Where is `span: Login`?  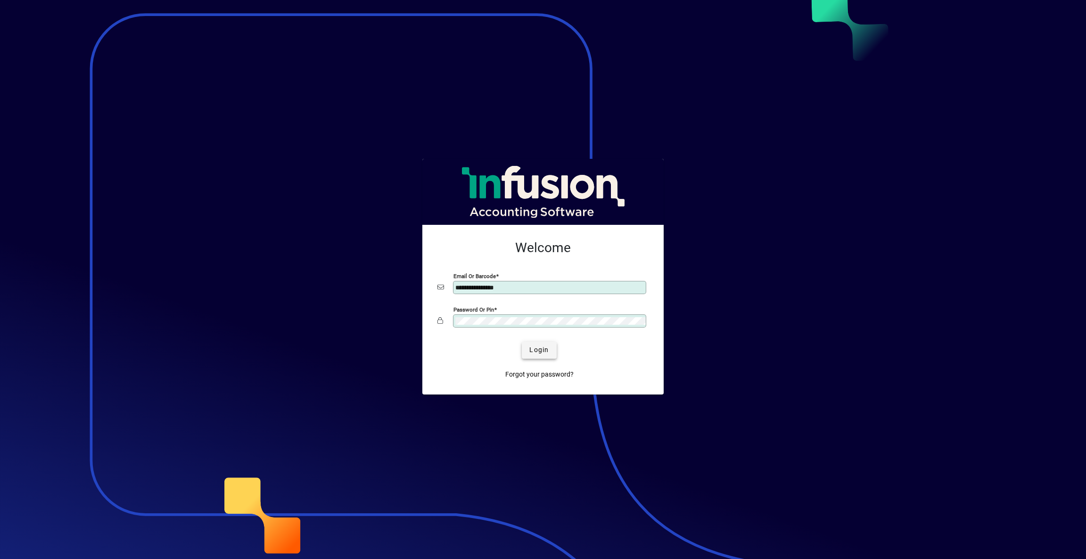
span: Login is located at coordinates (539, 350).